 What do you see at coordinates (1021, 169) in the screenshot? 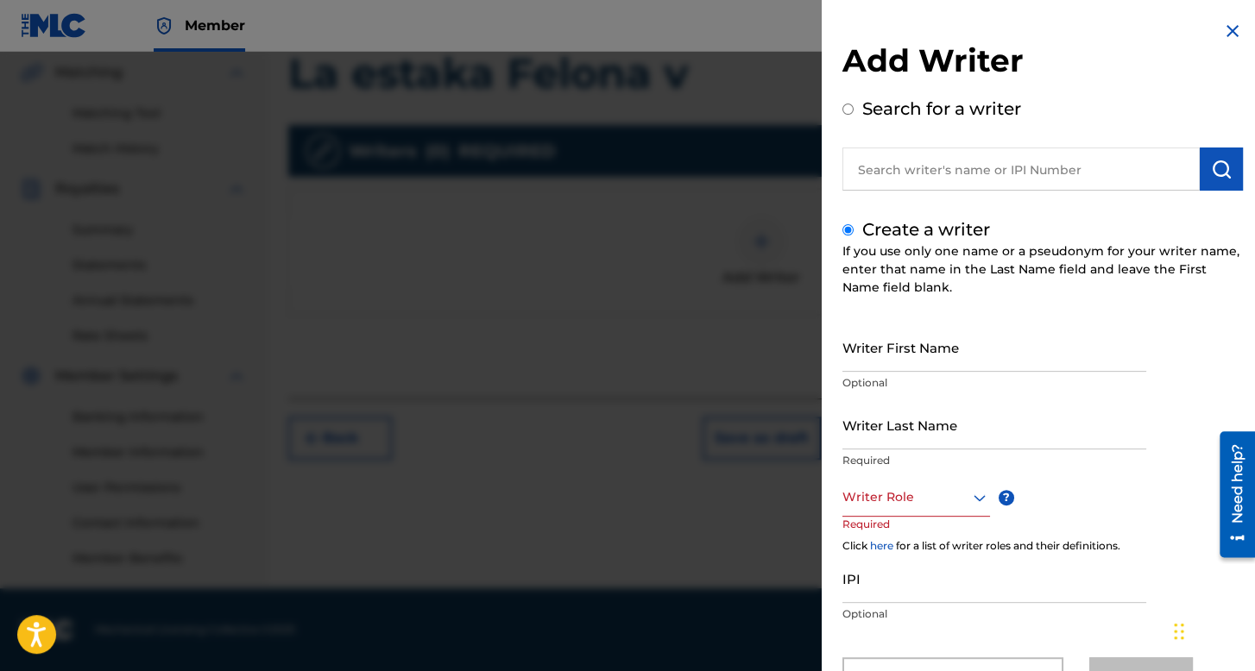
I see `input: Search writer's name or IPI Number` at bounding box center [1021, 169].